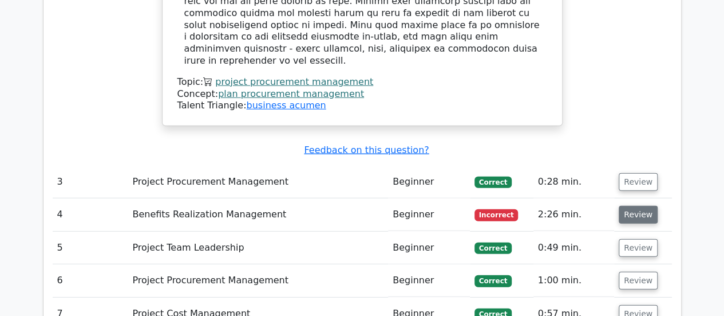 This screenshot has height=316, width=724. I want to click on td: Project Team Leadership, so click(258, 247).